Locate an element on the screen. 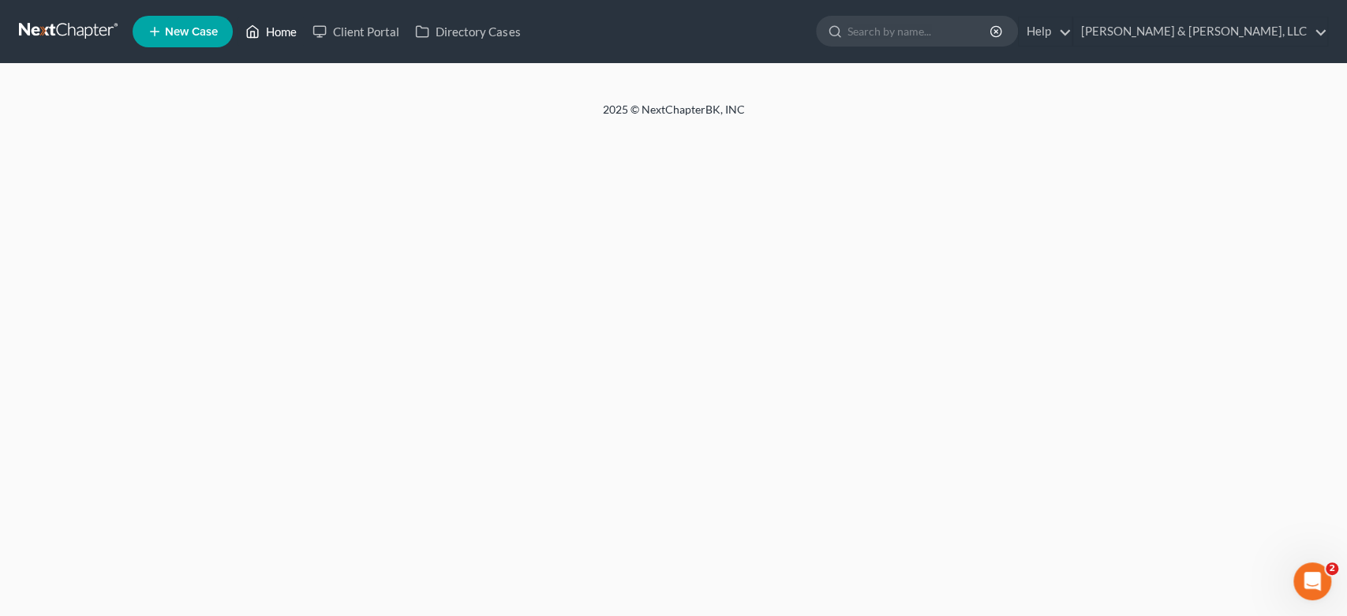  a: Home is located at coordinates (271, 32).